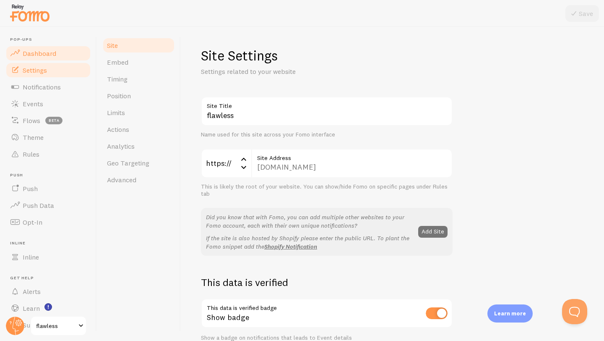  I want to click on a: Site, so click(139, 45).